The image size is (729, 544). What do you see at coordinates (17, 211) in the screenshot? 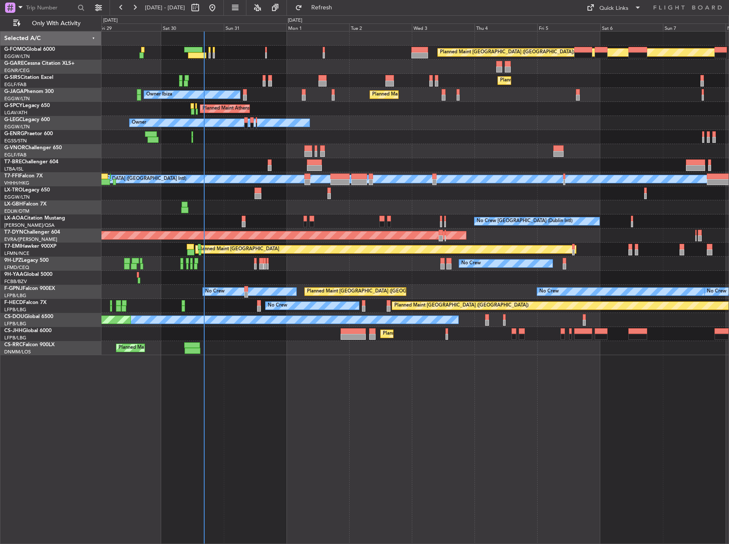
I see `a: EDLW/DTM` at bounding box center [17, 211].